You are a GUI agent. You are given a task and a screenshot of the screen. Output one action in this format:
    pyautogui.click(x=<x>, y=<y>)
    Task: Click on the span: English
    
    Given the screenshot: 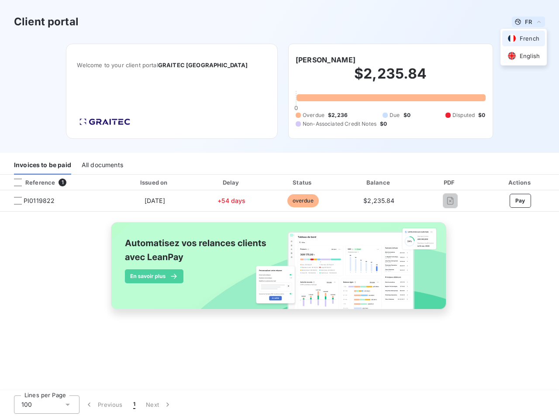 What is the action you would take?
    pyautogui.click(x=530, y=56)
    